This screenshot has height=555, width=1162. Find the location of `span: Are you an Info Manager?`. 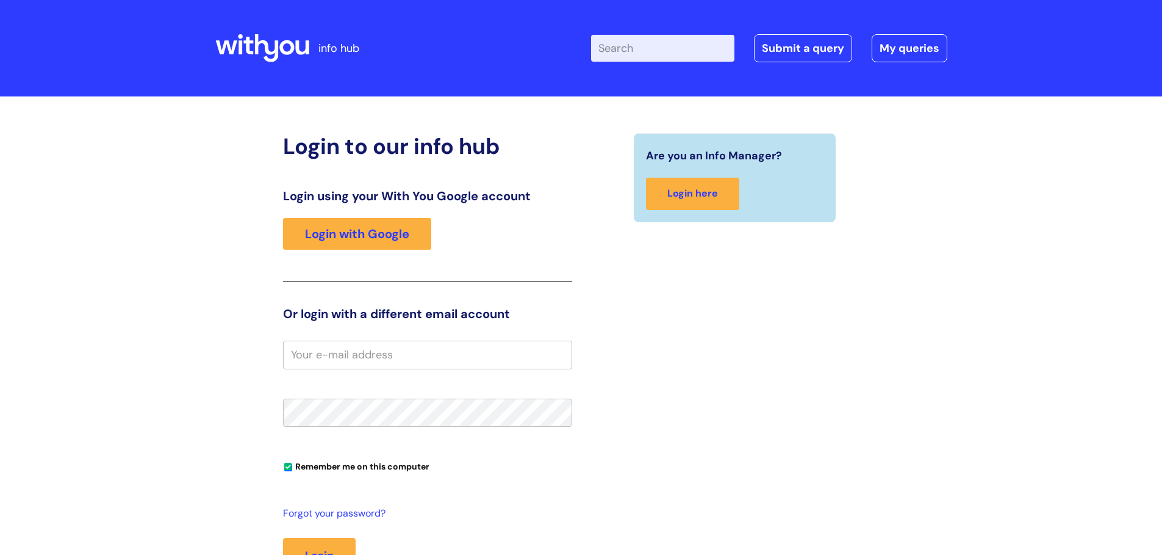

span: Are you an Info Manager? is located at coordinates (714, 156).